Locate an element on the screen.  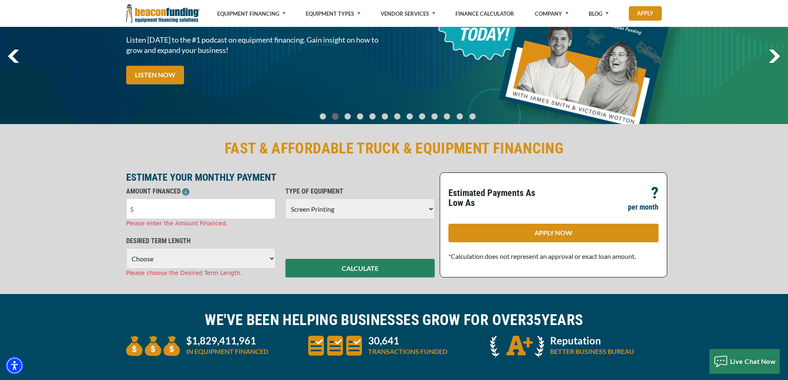
p: AMOUNT FINANCED is located at coordinates (201, 191).